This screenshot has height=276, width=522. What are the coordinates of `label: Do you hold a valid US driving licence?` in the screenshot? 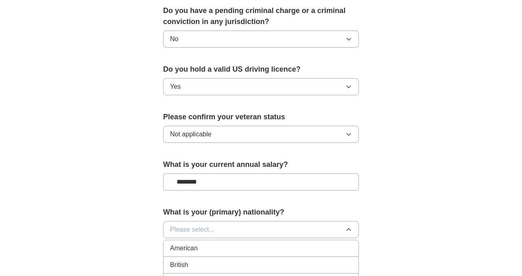 It's located at (261, 69).